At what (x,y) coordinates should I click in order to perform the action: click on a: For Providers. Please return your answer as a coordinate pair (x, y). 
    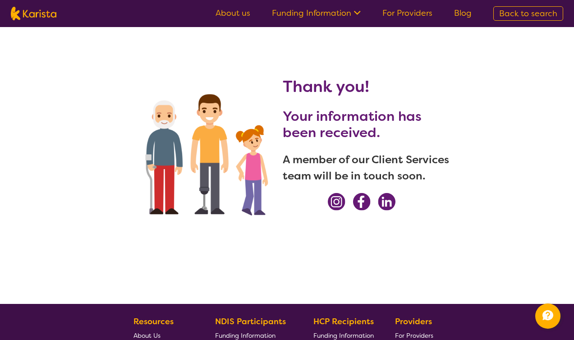
    Looking at the image, I should click on (407, 13).